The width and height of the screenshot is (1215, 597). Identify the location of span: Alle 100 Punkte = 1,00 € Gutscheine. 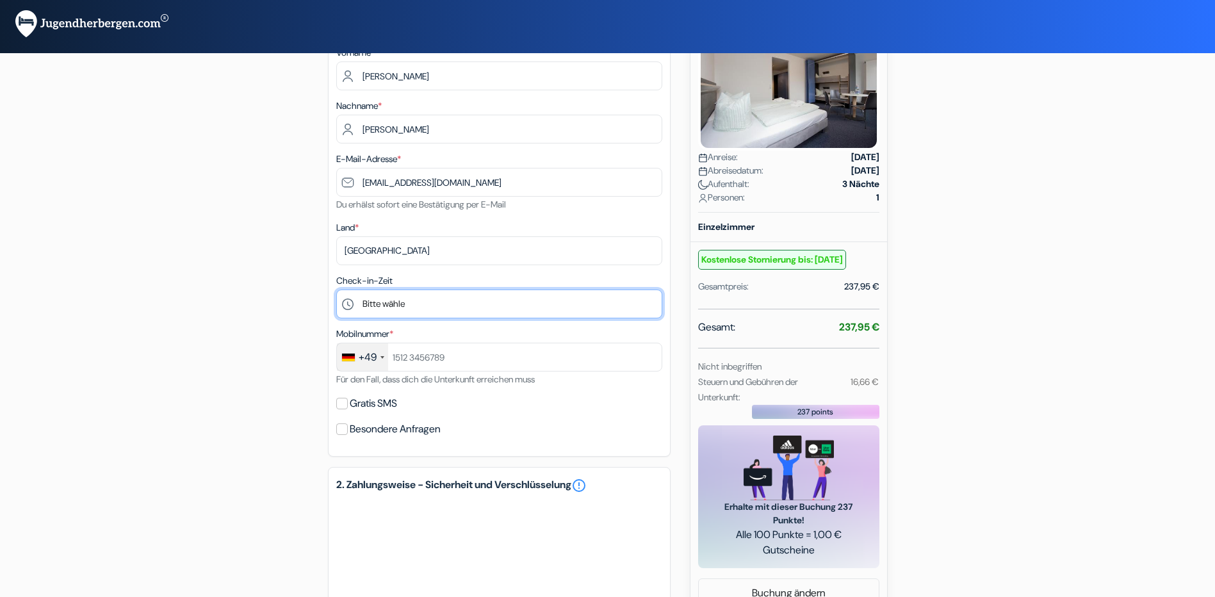
(789, 543).